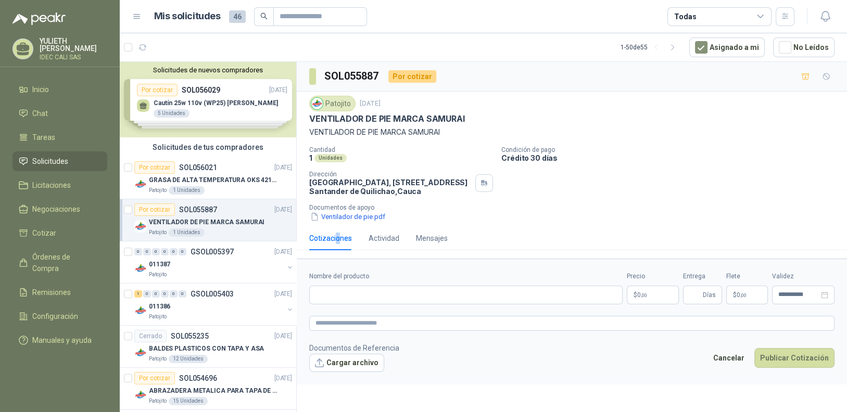  I want to click on span: Órdenes de Compra, so click(65, 263).